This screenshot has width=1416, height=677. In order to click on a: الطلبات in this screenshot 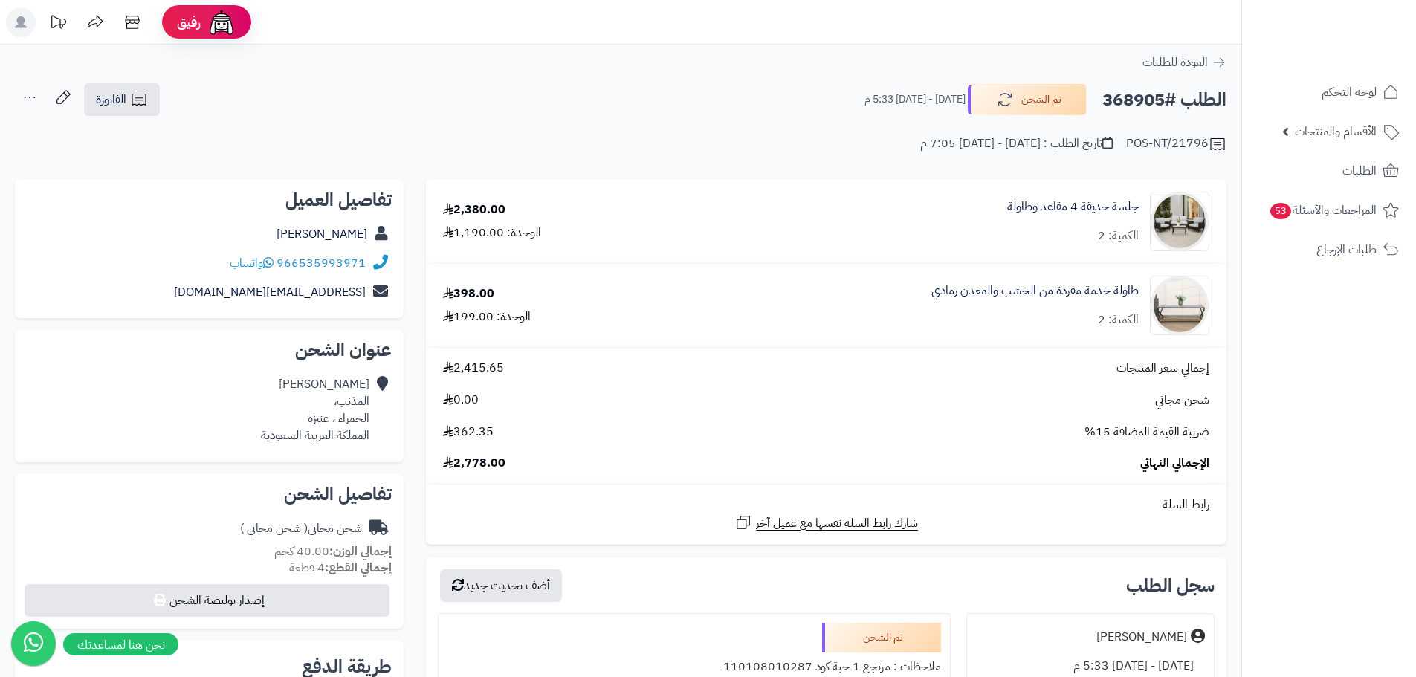, I will do `click(1329, 171)`.